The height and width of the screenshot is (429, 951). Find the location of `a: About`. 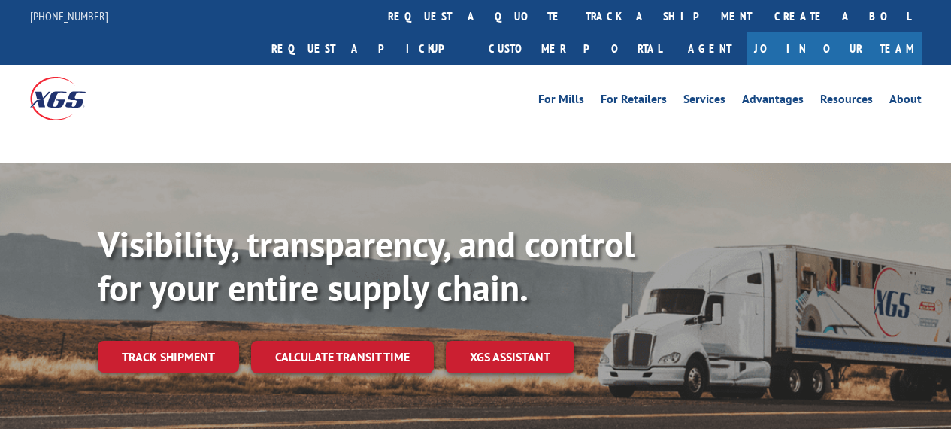

a: About is located at coordinates (905, 101).